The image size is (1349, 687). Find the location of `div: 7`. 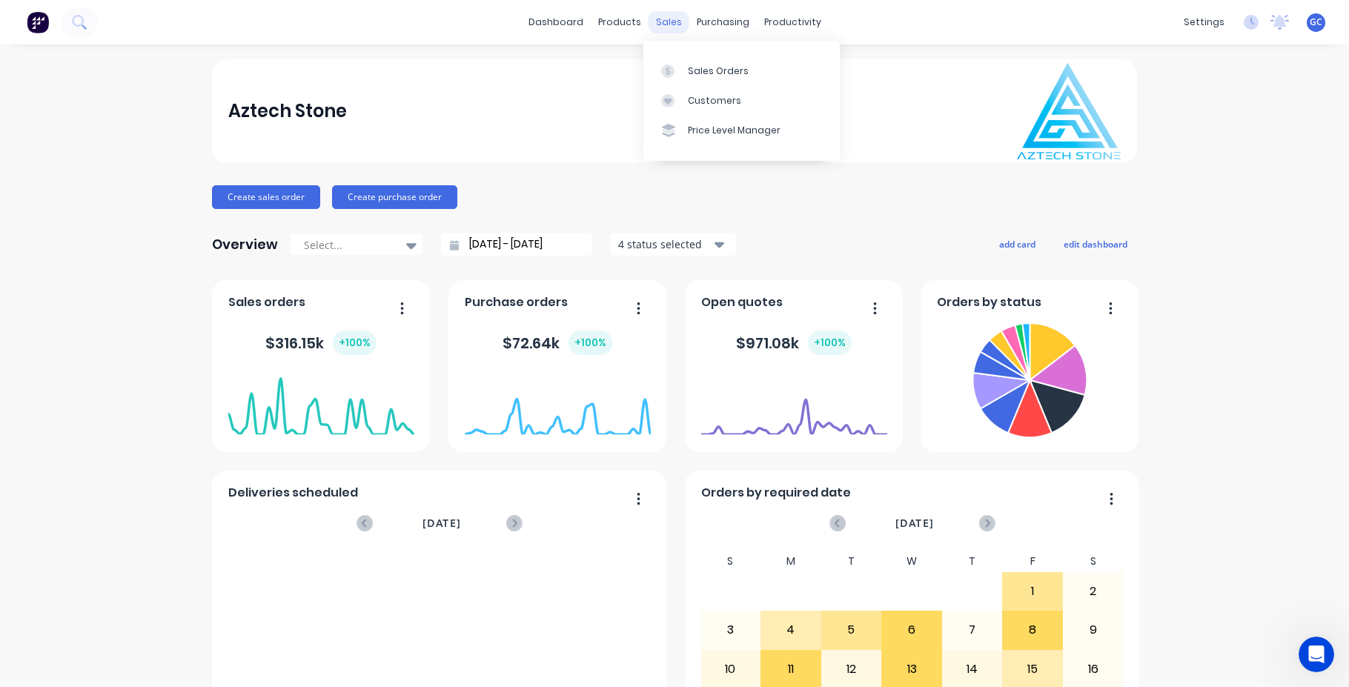

div: 7 is located at coordinates (972, 630).